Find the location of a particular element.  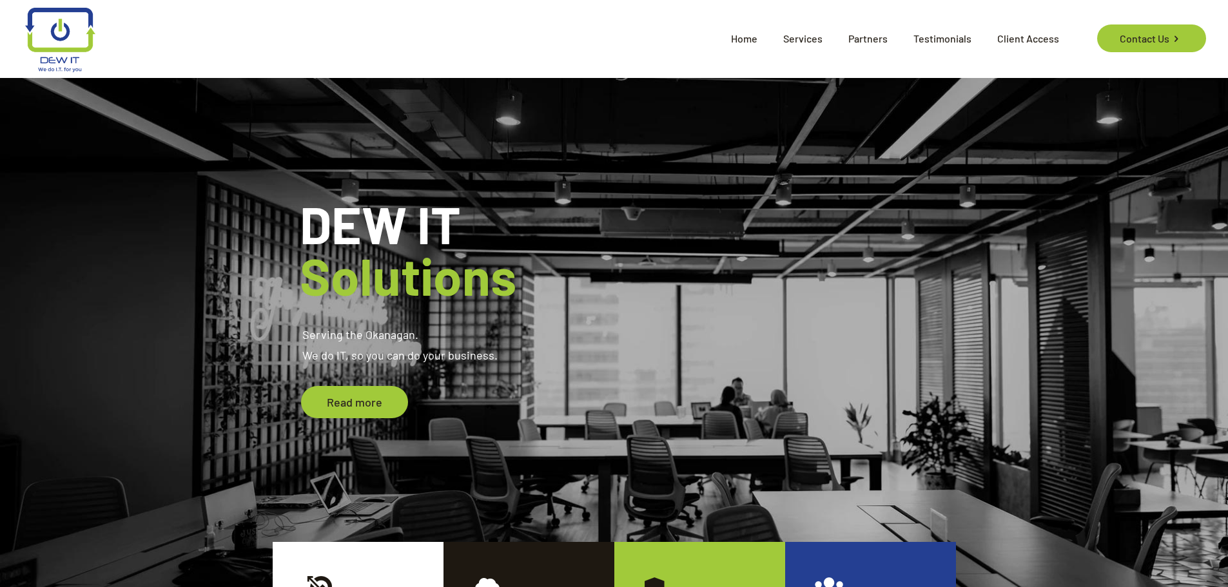

span: Partners is located at coordinates (868, 39).